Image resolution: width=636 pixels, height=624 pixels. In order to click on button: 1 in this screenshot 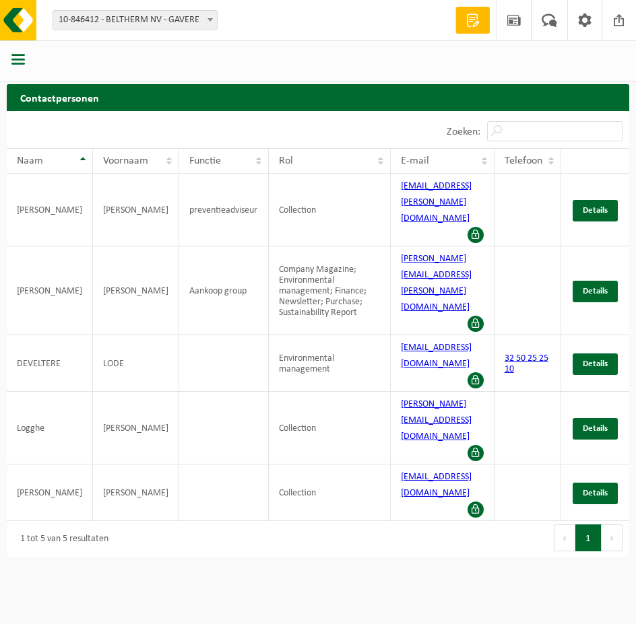, I will do `click(588, 538)`.